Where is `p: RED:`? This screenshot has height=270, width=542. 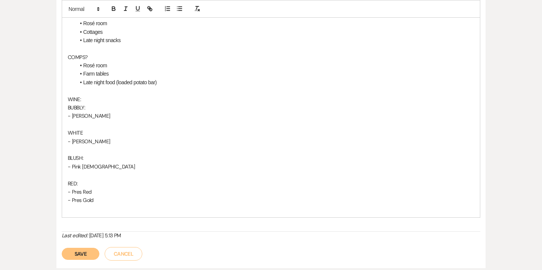 p: RED: is located at coordinates (271, 184).